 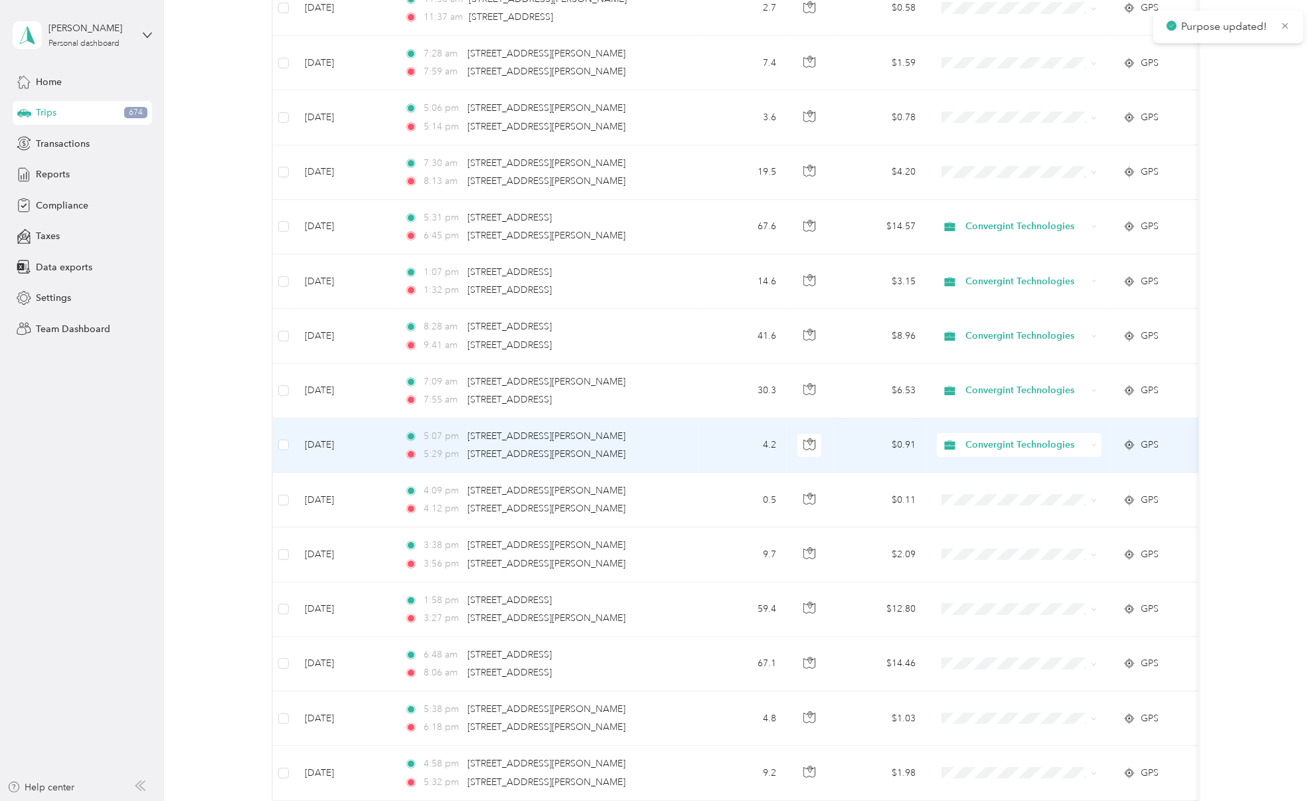 I want to click on span: Trips, so click(x=46, y=112).